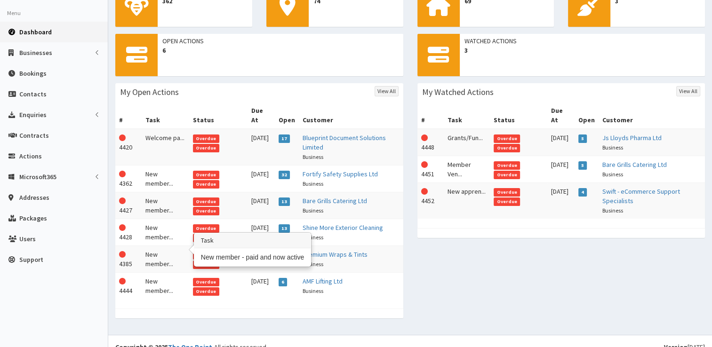 This screenshot has width=712, height=347. Describe the element at coordinates (34, 136) in the screenshot. I see `span: Contracts` at that location.